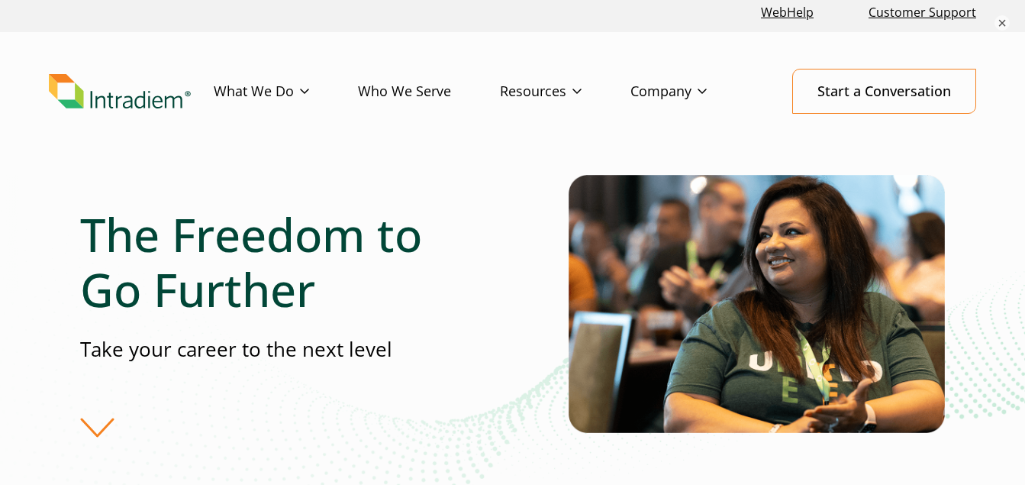 Image resolution: width=1025 pixels, height=485 pixels. What do you see at coordinates (285, 92) in the screenshot?
I see `a: What We Do` at bounding box center [285, 92].